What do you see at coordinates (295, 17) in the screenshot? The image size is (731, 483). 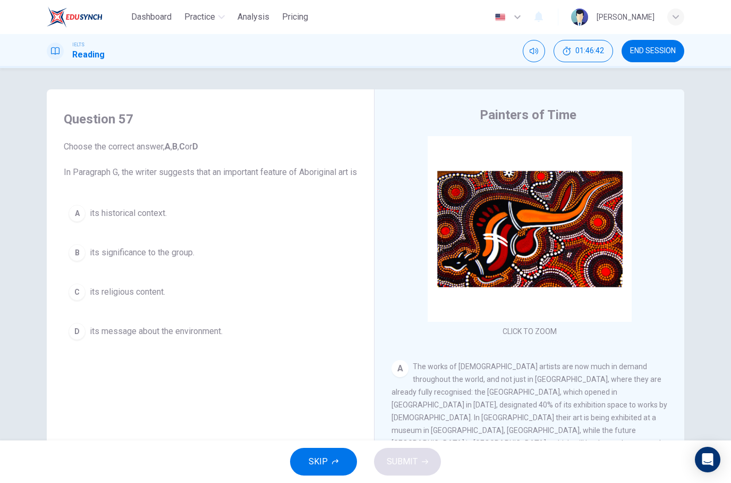 I see `a: Pricing` at bounding box center [295, 17].